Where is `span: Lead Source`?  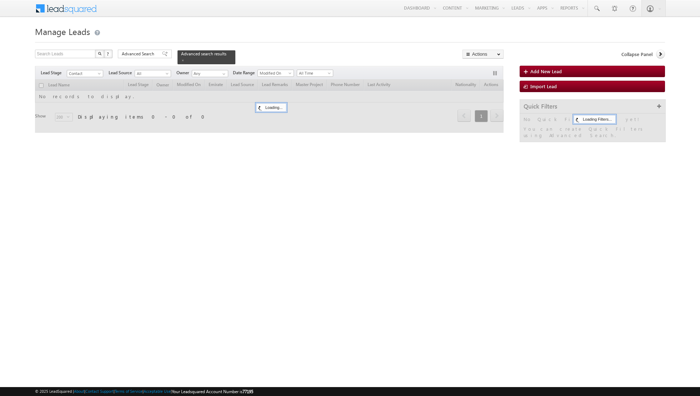
span: Lead Source is located at coordinates (121, 73).